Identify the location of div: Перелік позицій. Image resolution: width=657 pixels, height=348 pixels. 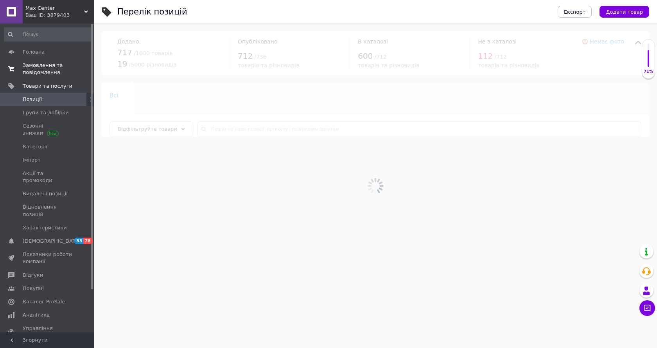
(152, 12).